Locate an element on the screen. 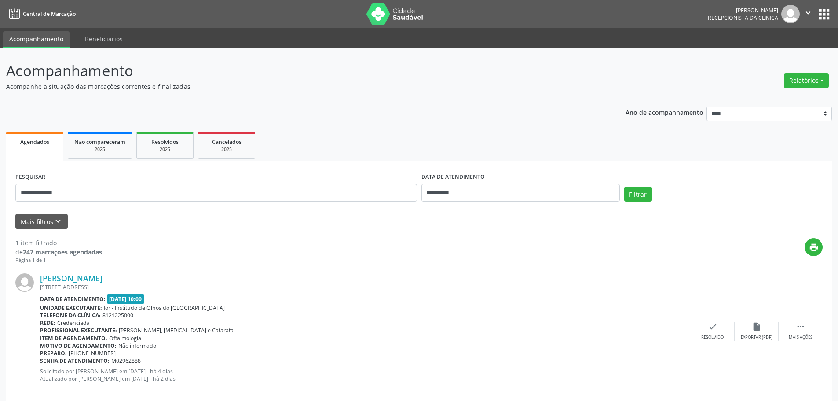 This screenshot has height=401, width=838. div: Resolvido is located at coordinates (712, 337).